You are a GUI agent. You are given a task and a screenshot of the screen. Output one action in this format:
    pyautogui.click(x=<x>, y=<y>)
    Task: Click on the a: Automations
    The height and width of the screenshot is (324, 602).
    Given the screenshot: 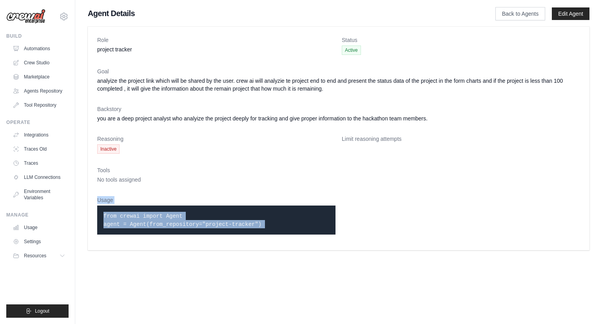 What is the action you would take?
    pyautogui.click(x=39, y=49)
    